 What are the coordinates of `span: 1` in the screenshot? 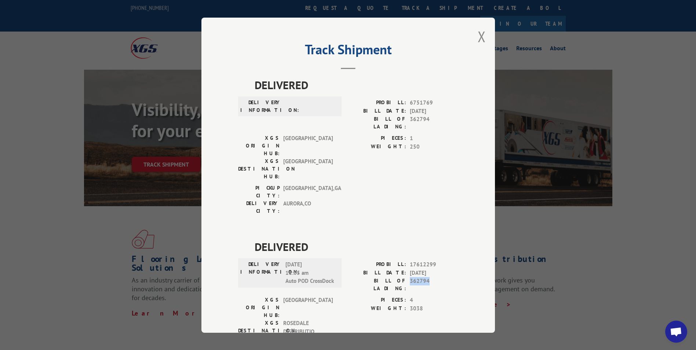 It's located at (434, 138).